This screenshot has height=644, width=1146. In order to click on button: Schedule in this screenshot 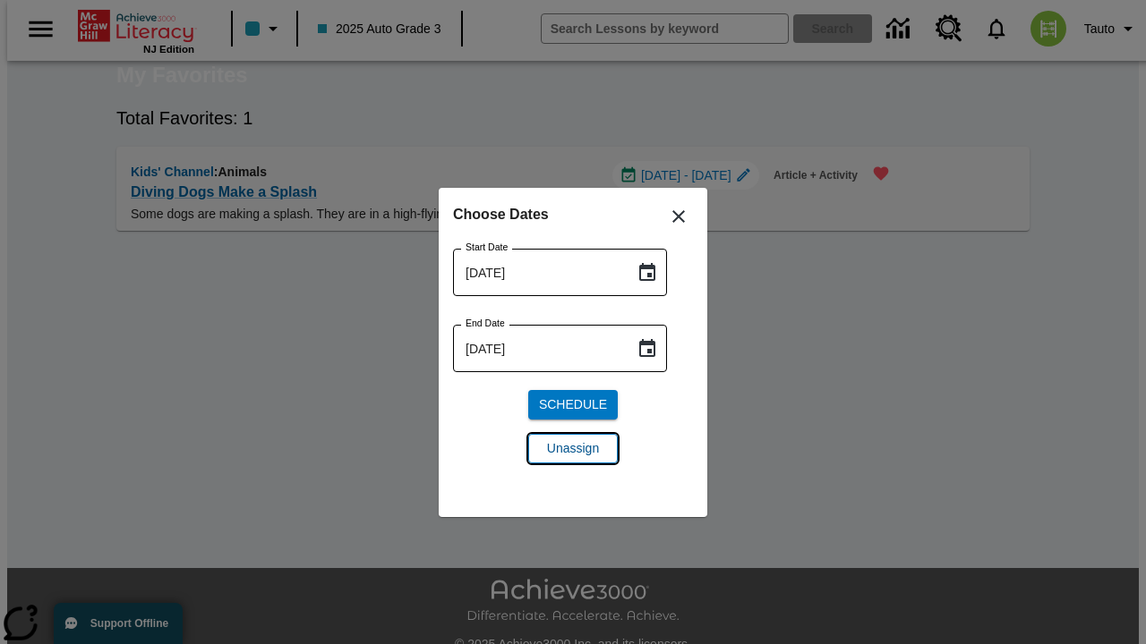, I will do `click(573, 405)`.